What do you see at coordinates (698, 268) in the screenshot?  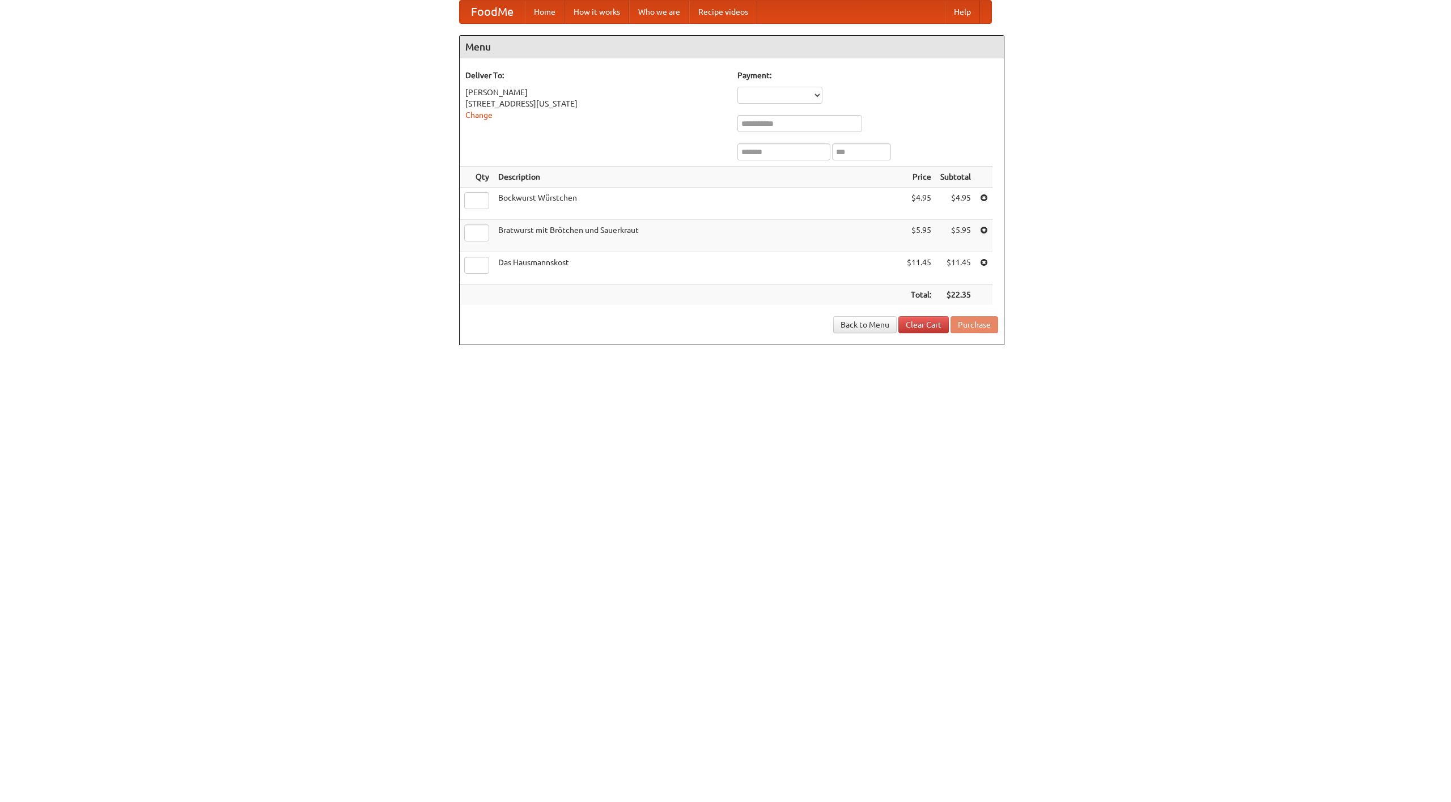 I see `td: Das Hausmannskost` at bounding box center [698, 268].